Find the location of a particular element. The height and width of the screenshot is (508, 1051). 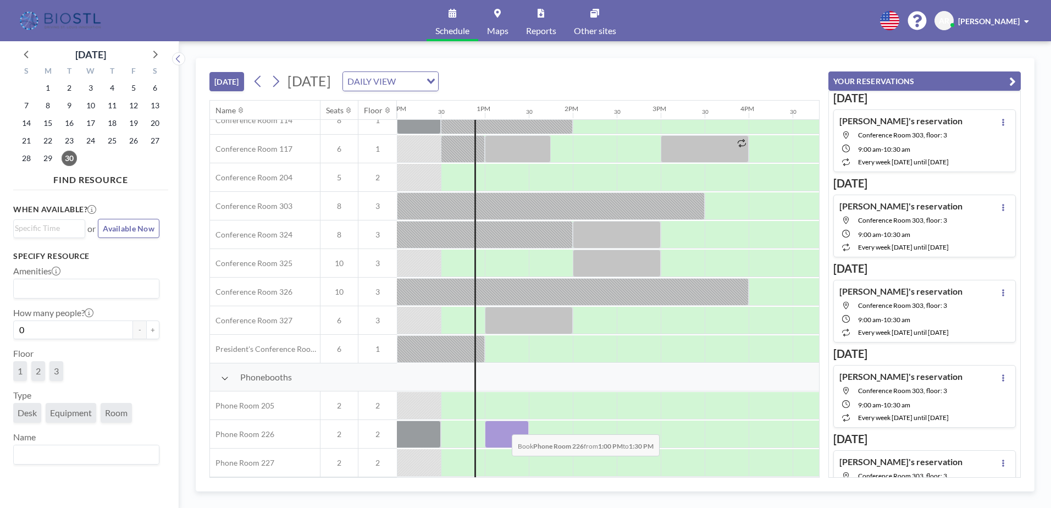

span: Monday, September 22, 2025 is located at coordinates (48, 141).